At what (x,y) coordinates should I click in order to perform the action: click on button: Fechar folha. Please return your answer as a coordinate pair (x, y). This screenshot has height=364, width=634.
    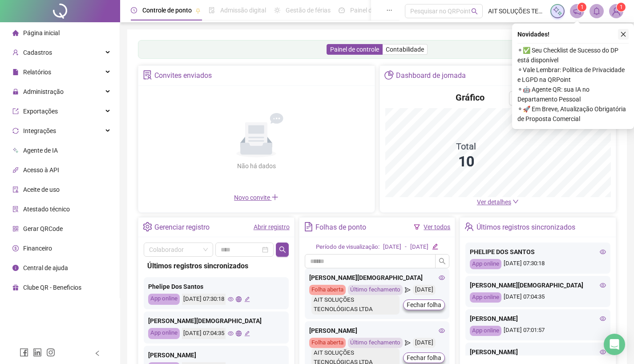
    Looking at the image, I should click on (424, 358).